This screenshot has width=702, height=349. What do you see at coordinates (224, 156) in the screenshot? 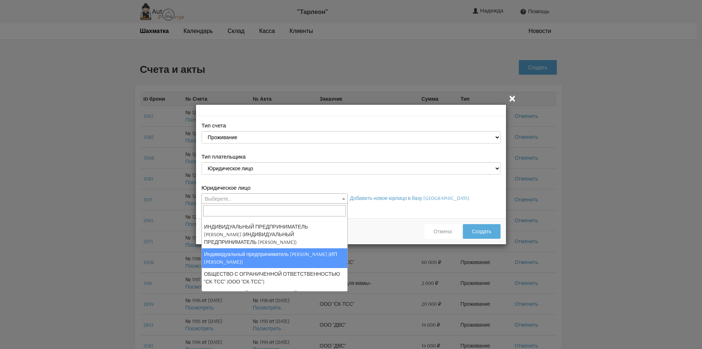
I see `label: Тип плательщика` at bounding box center [224, 156].